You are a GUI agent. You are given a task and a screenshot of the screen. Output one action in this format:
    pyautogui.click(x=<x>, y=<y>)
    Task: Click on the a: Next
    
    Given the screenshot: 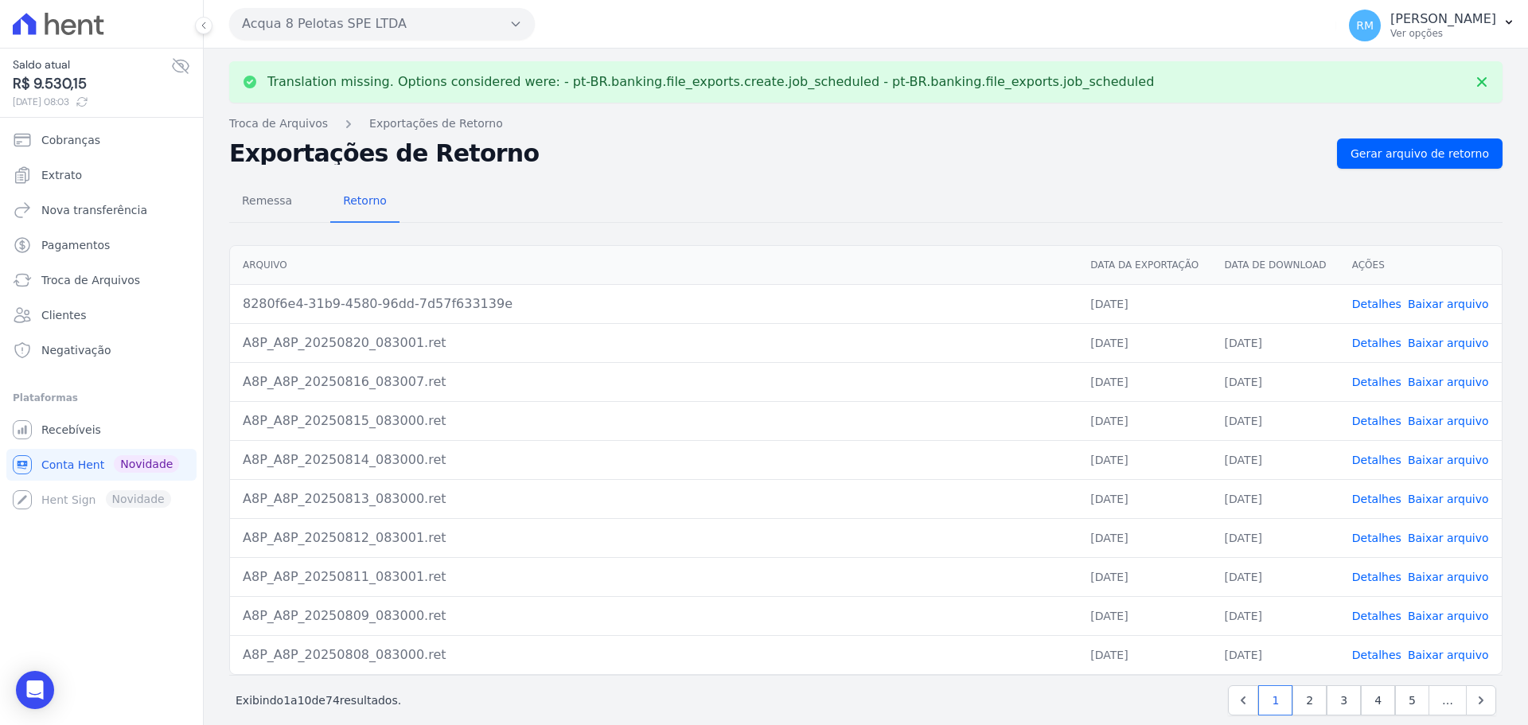 What is the action you would take?
    pyautogui.click(x=1482, y=701)
    